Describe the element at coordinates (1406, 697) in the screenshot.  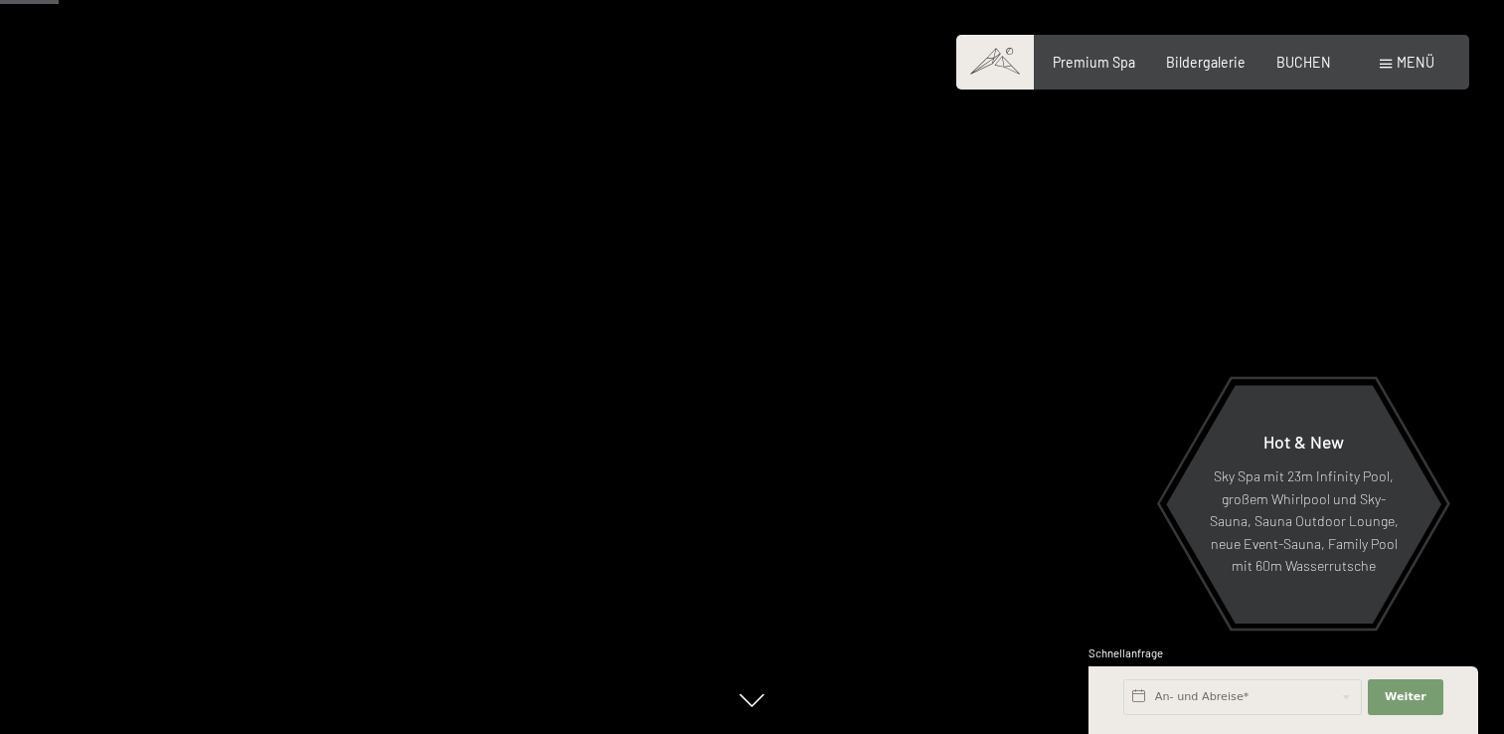
I see `span: Weiter` at that location.